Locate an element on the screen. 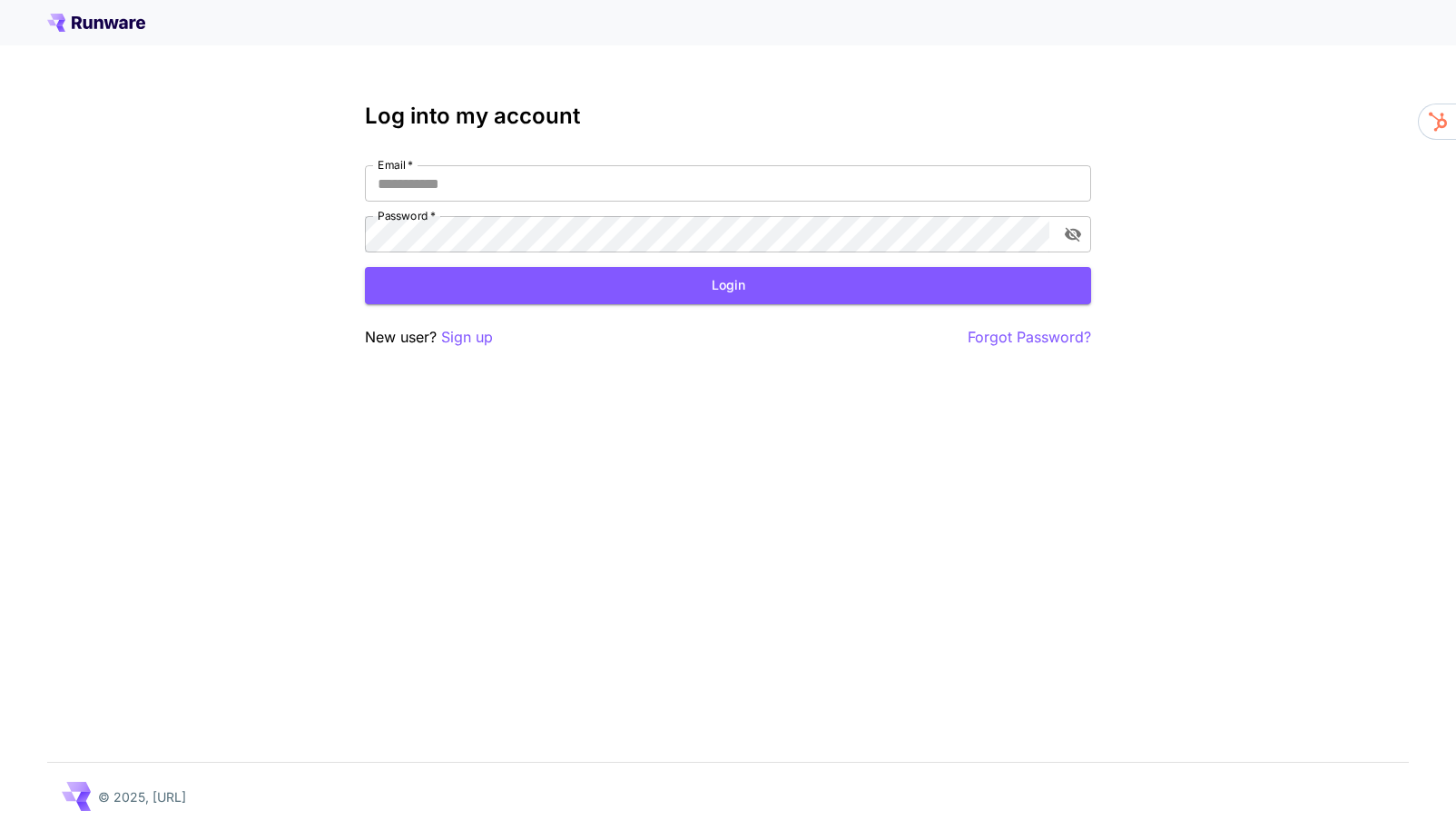 Image resolution: width=1456 pixels, height=830 pixels. label: Password is located at coordinates (407, 216).